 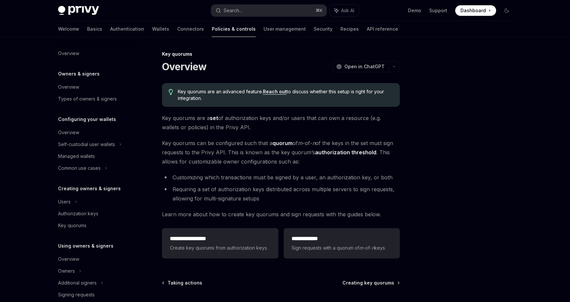 What do you see at coordinates (77, 156) in the screenshot?
I see `div: Managed wallets` at bounding box center [77, 156].